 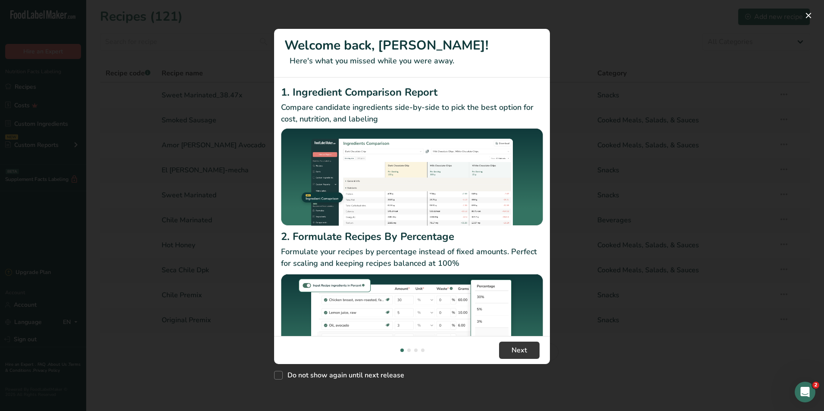 What do you see at coordinates (412, 258) in the screenshot?
I see `p: Formulate your recipes by percentage instead of fixed amounts. Perfect for scaling and keeping re...` at bounding box center [412, 258].